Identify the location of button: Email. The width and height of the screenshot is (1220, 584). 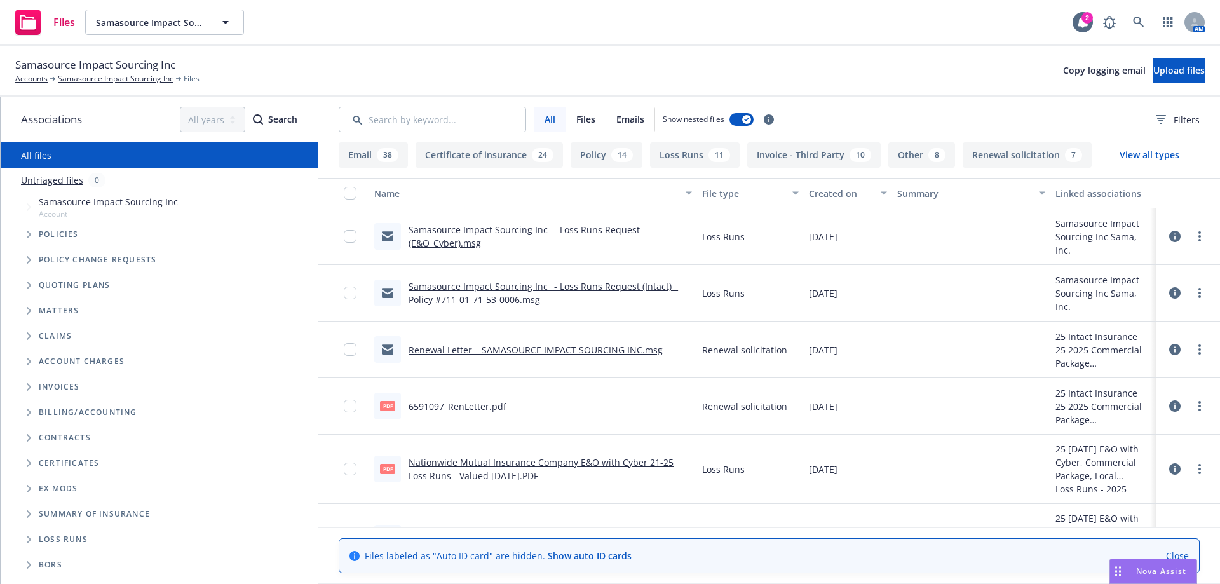
(373, 155).